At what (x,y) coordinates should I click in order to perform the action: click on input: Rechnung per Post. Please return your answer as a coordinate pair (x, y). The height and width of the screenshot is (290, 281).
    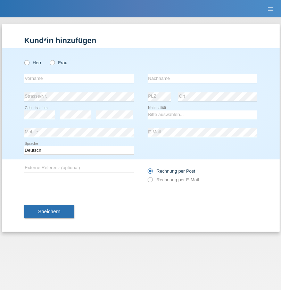
    Looking at the image, I should click on (150, 173).